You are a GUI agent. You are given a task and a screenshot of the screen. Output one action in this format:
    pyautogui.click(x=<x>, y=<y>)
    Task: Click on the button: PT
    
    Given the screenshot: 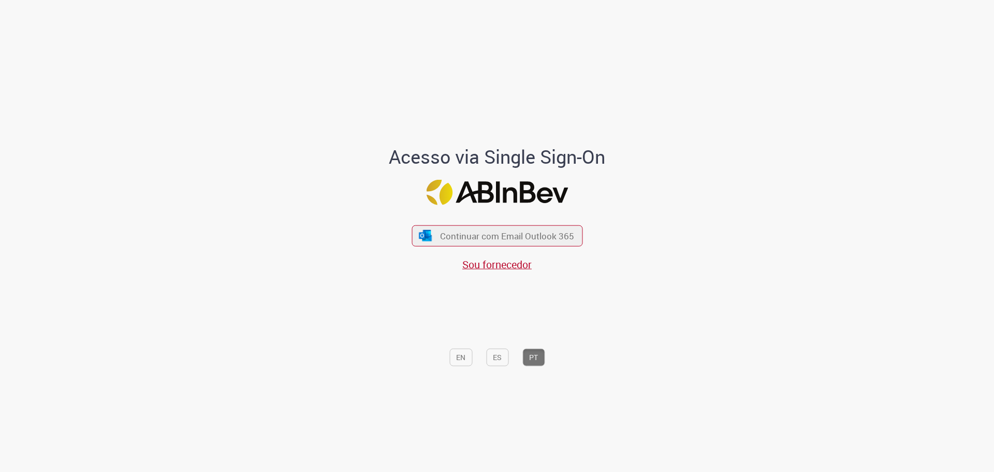 What is the action you would take?
    pyautogui.click(x=533, y=357)
    